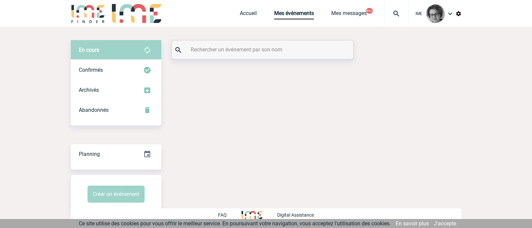  What do you see at coordinates (89, 90) in the screenshot?
I see `span: Archivés` at bounding box center [89, 90].